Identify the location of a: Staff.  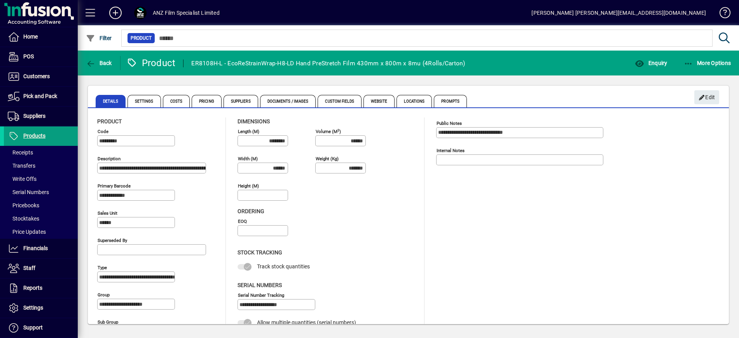
(41, 268).